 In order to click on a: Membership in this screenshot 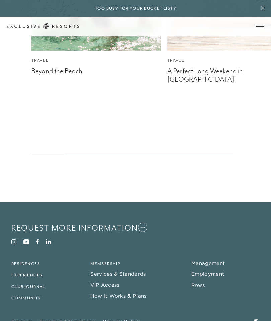, I will do `click(105, 263)`.